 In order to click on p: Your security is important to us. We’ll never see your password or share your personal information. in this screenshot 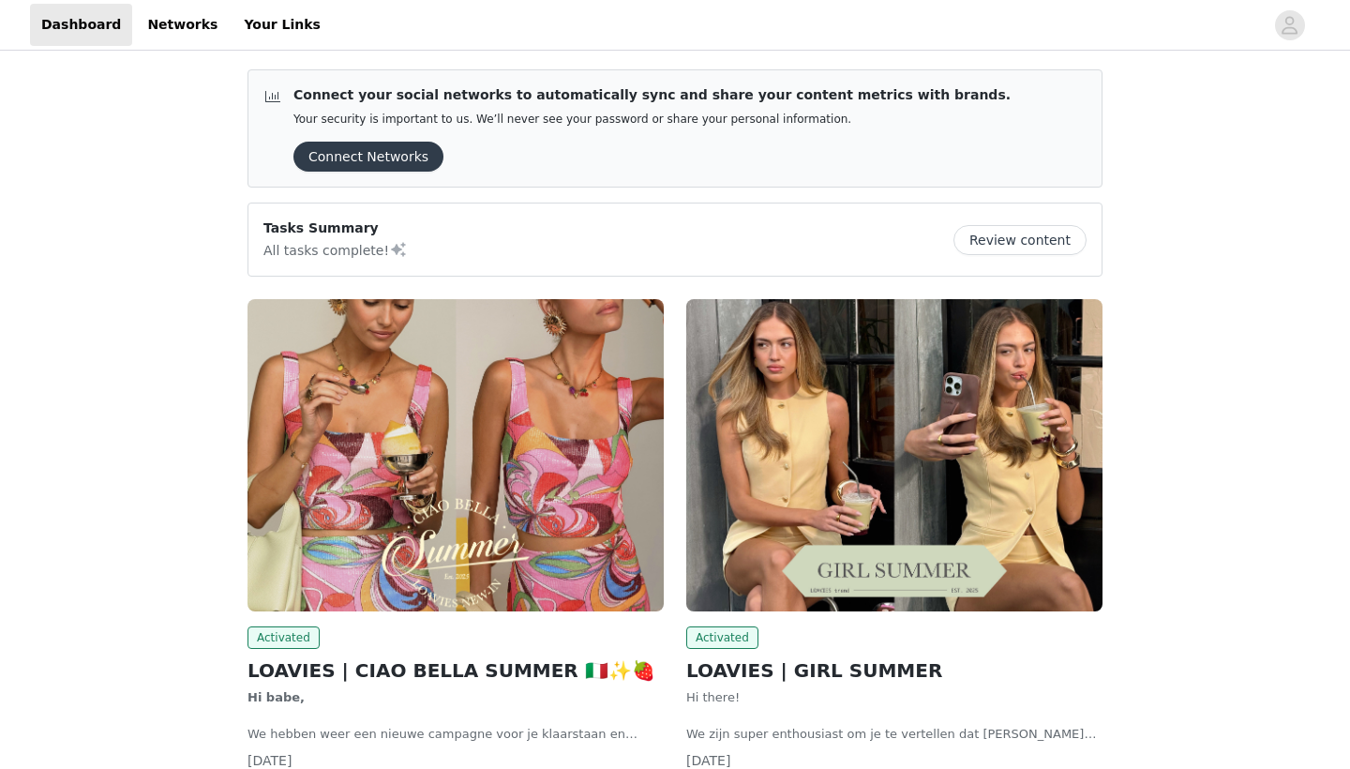, I will do `click(651, 119)`.